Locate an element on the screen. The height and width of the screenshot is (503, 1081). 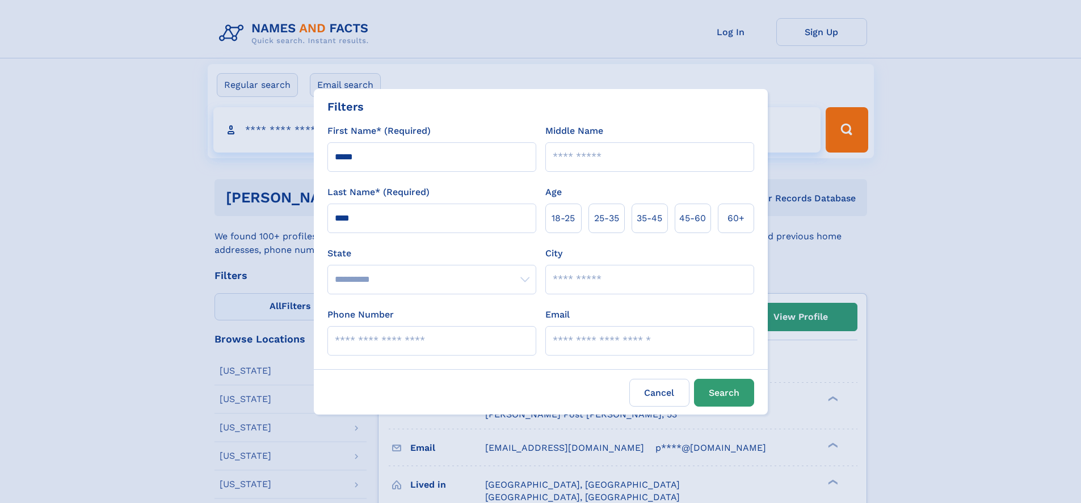
label: Middle Name is located at coordinates (574, 131).